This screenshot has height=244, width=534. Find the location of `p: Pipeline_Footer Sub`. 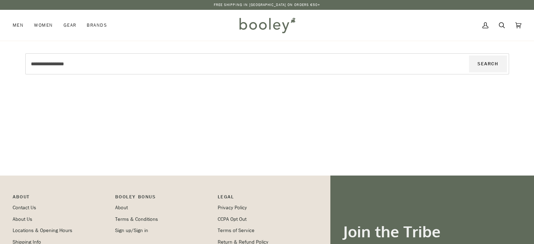

p: Pipeline_Footer Sub is located at coordinates (266, 198).